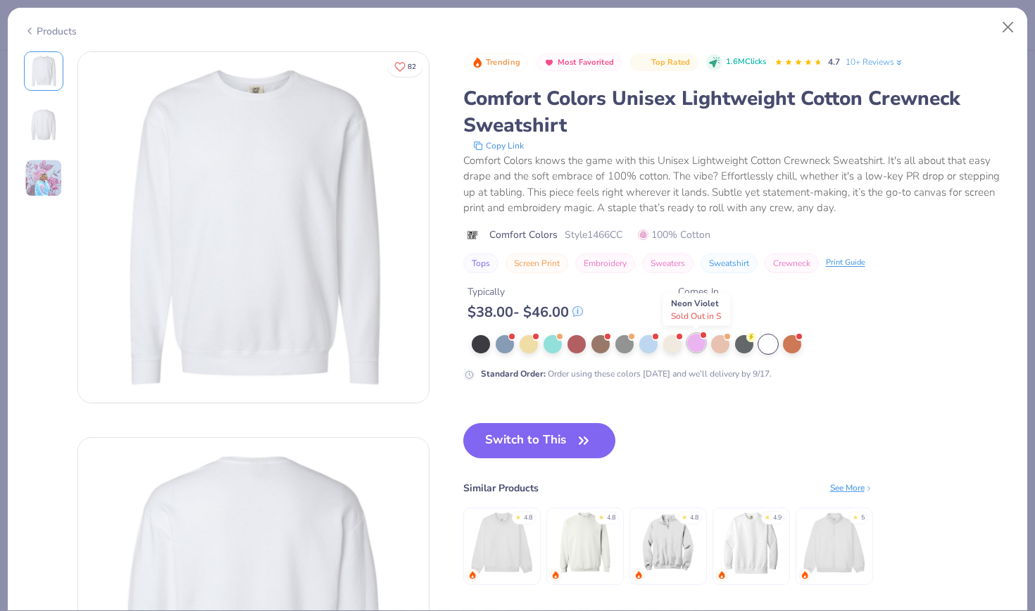  What do you see at coordinates (539, 441) in the screenshot?
I see `button: Switch to This` at bounding box center [539, 441].